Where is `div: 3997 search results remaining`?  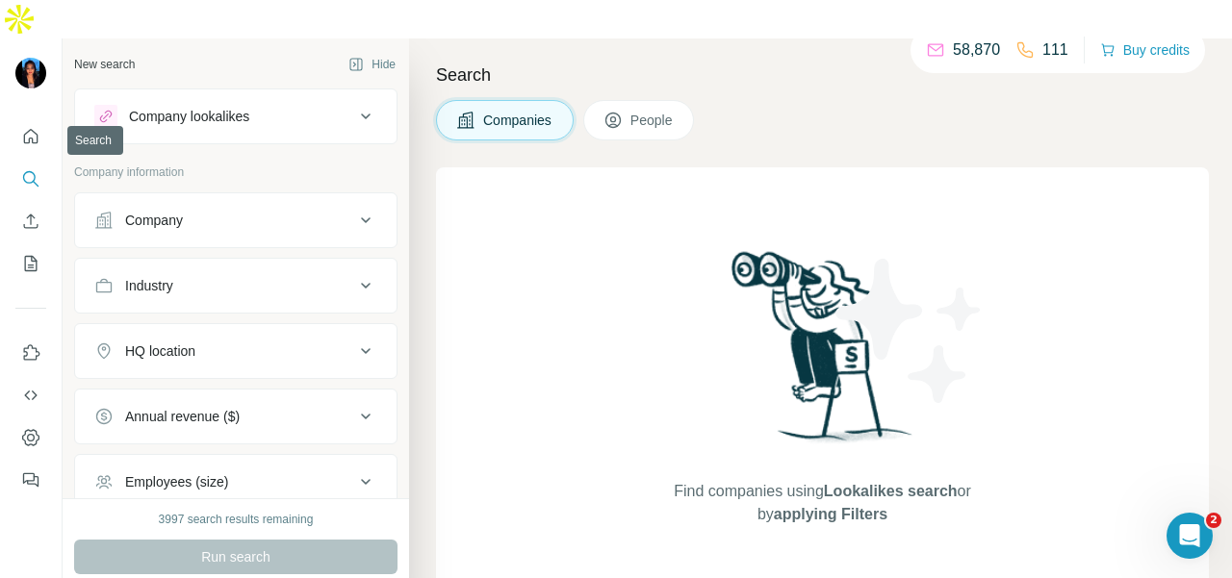 div: 3997 search results remaining is located at coordinates (236, 520).